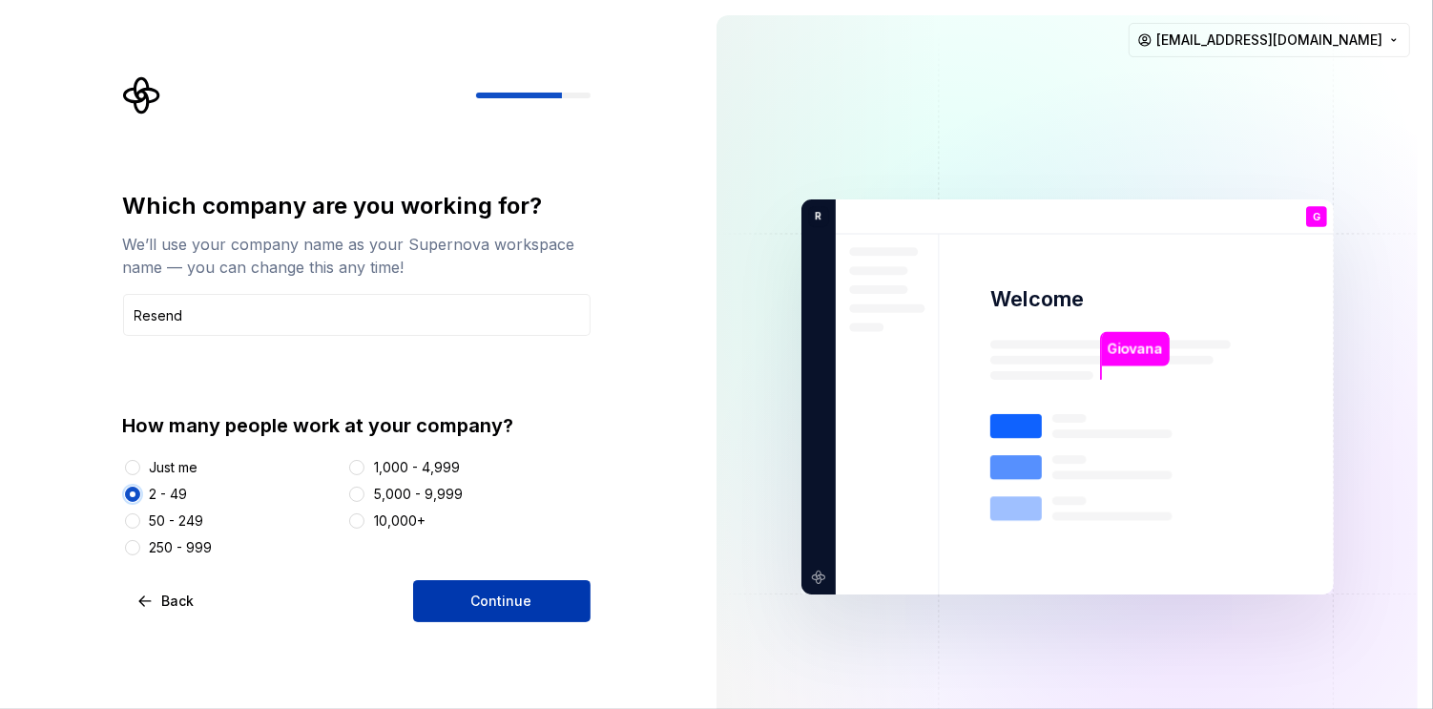 This screenshot has width=1433, height=709. I want to click on div: We’ll use your company name as your Supernova workspace name — you can change this any time!, so click(357, 256).